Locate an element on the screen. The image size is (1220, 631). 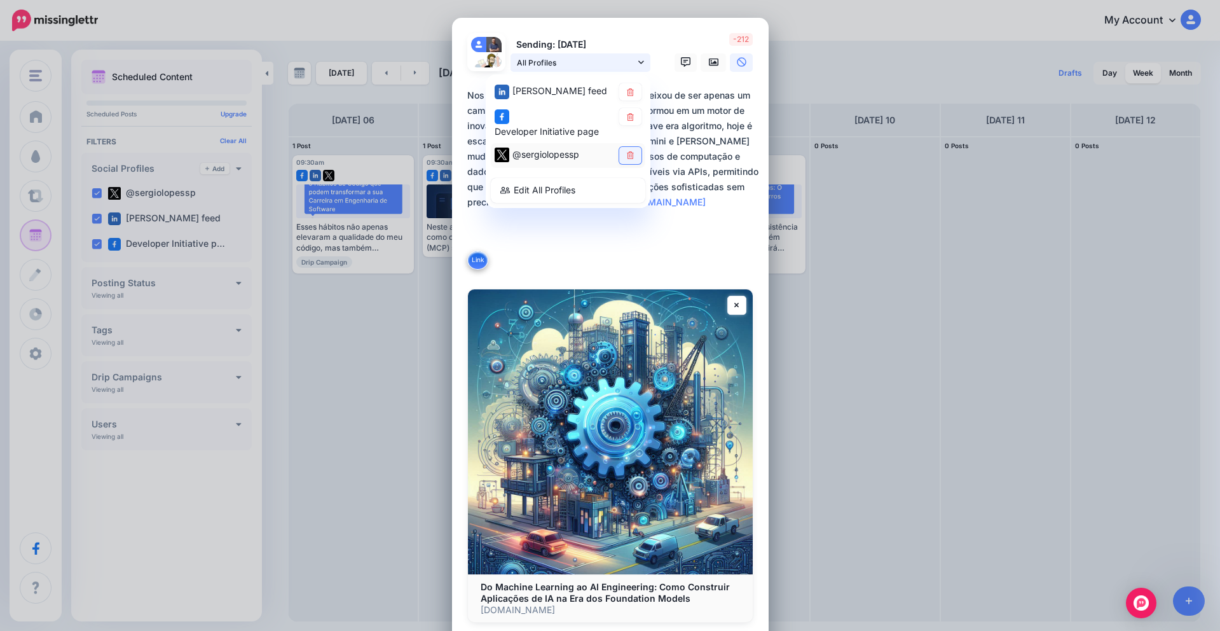
img: 404938064_7577128425634114_8114752557348925942_n-bsa142071.jpg is located at coordinates (494, 45).